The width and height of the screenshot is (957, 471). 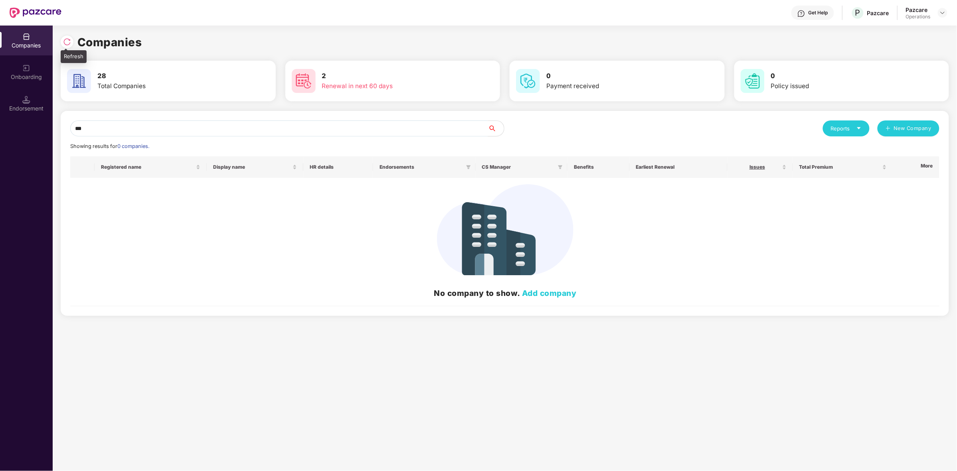 I want to click on span: Total Premium, so click(x=840, y=167).